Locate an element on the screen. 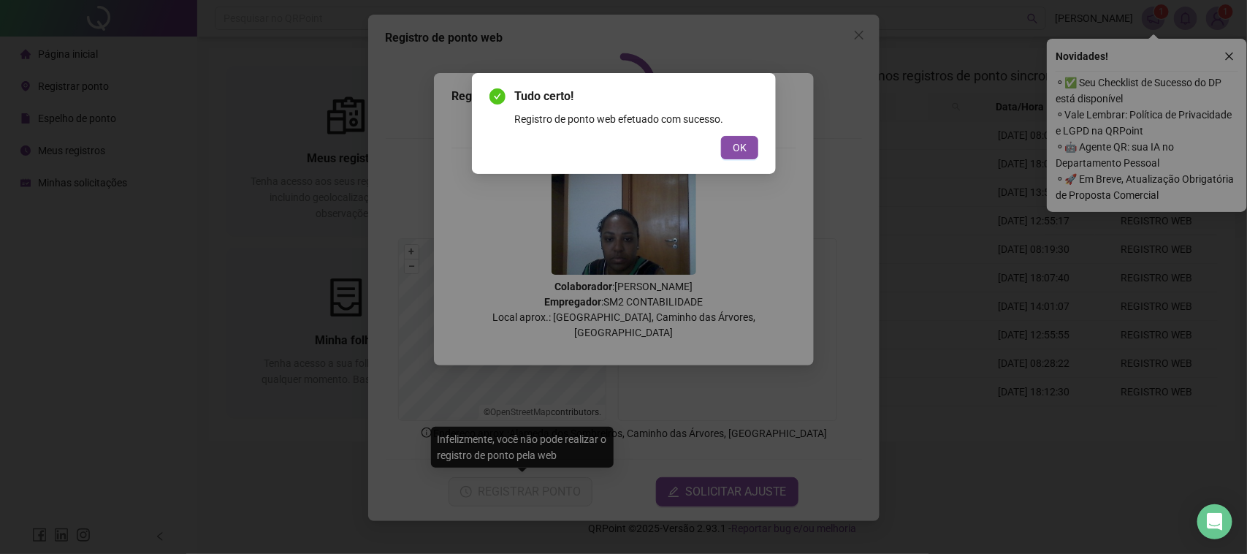  span: Tudo certo! is located at coordinates (636, 96).